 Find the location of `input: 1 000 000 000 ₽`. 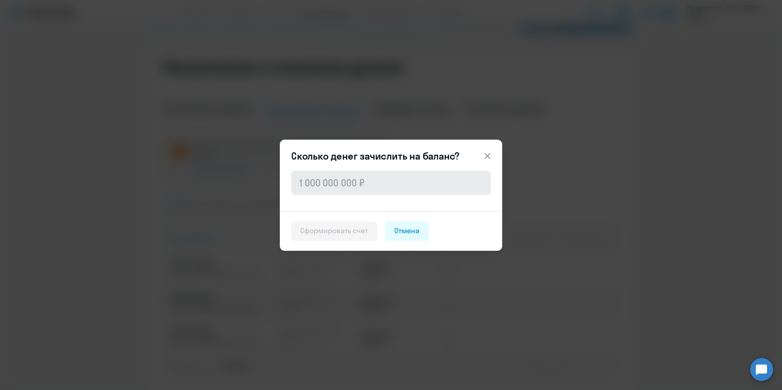

input: 1 000 000 000 ₽ is located at coordinates (391, 183).